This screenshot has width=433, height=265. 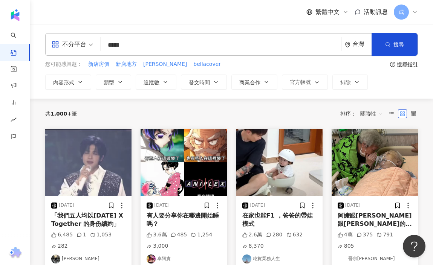 I want to click on div: 280, so click(x=274, y=235).